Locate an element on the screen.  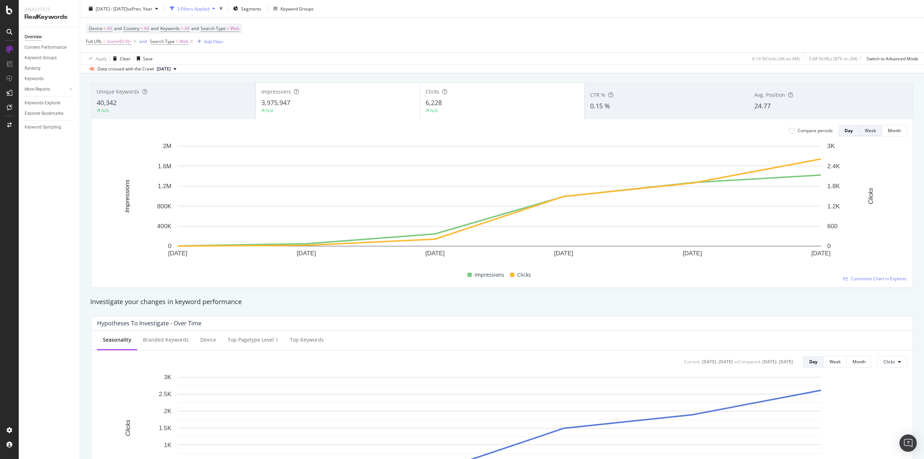
div: Ranking is located at coordinates (32, 68).